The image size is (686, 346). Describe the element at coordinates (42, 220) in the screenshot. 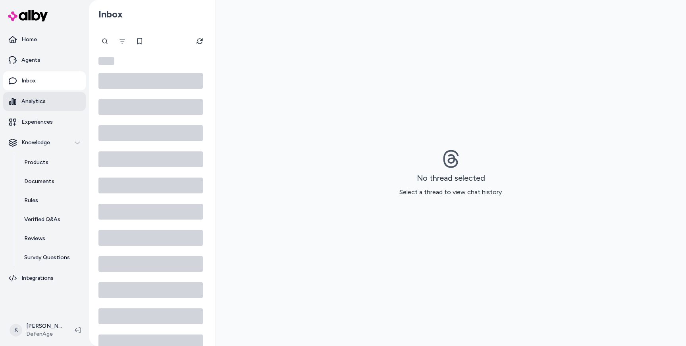

I see `p: Verified Q&As` at that location.